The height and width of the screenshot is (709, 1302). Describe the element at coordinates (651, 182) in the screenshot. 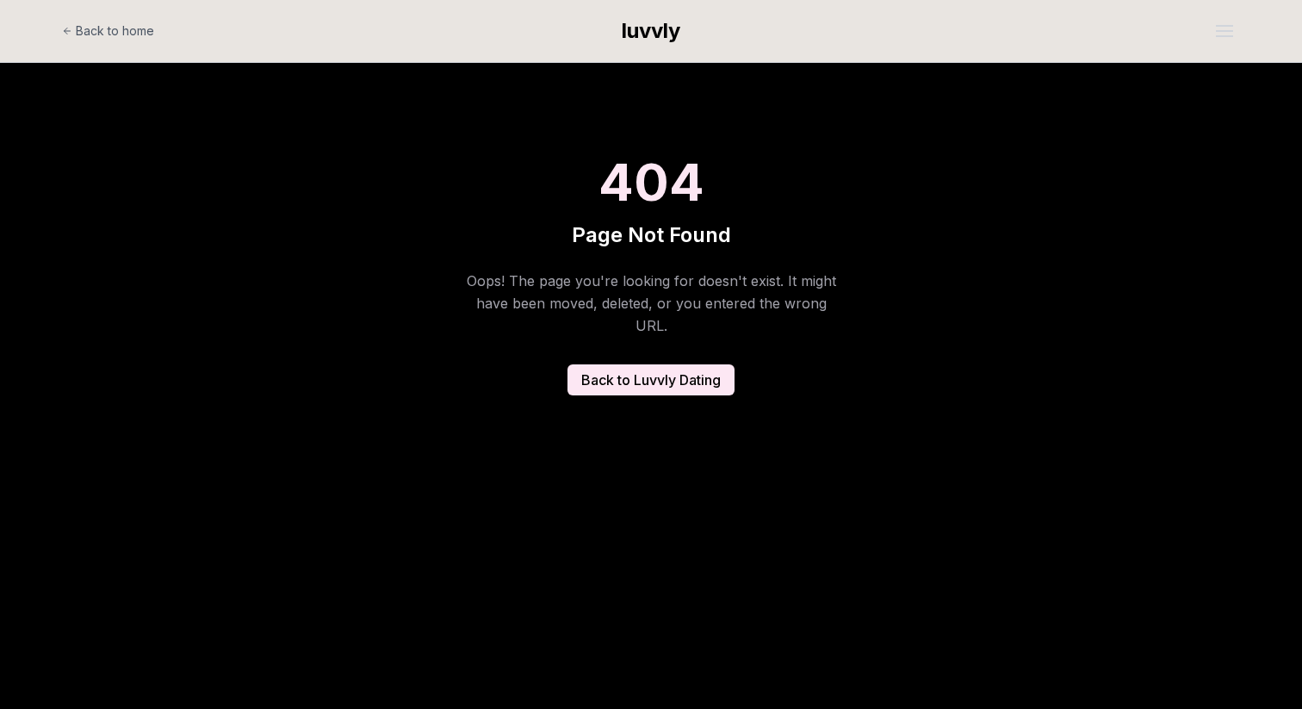

I see `h1: 404` at that location.